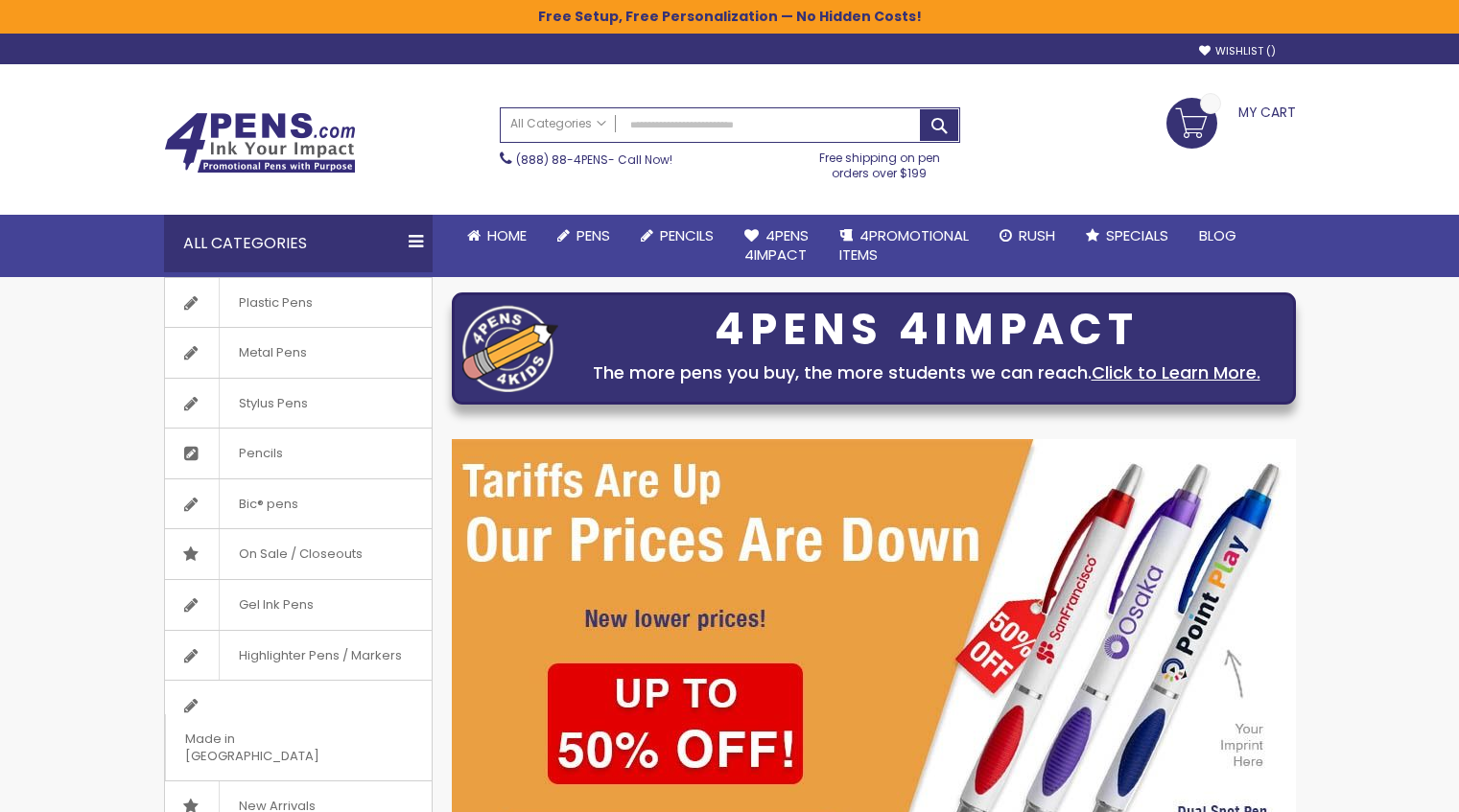 The image size is (1459, 812). Describe the element at coordinates (776, 245) in the screenshot. I see `a: 4Pens4impact` at that location.